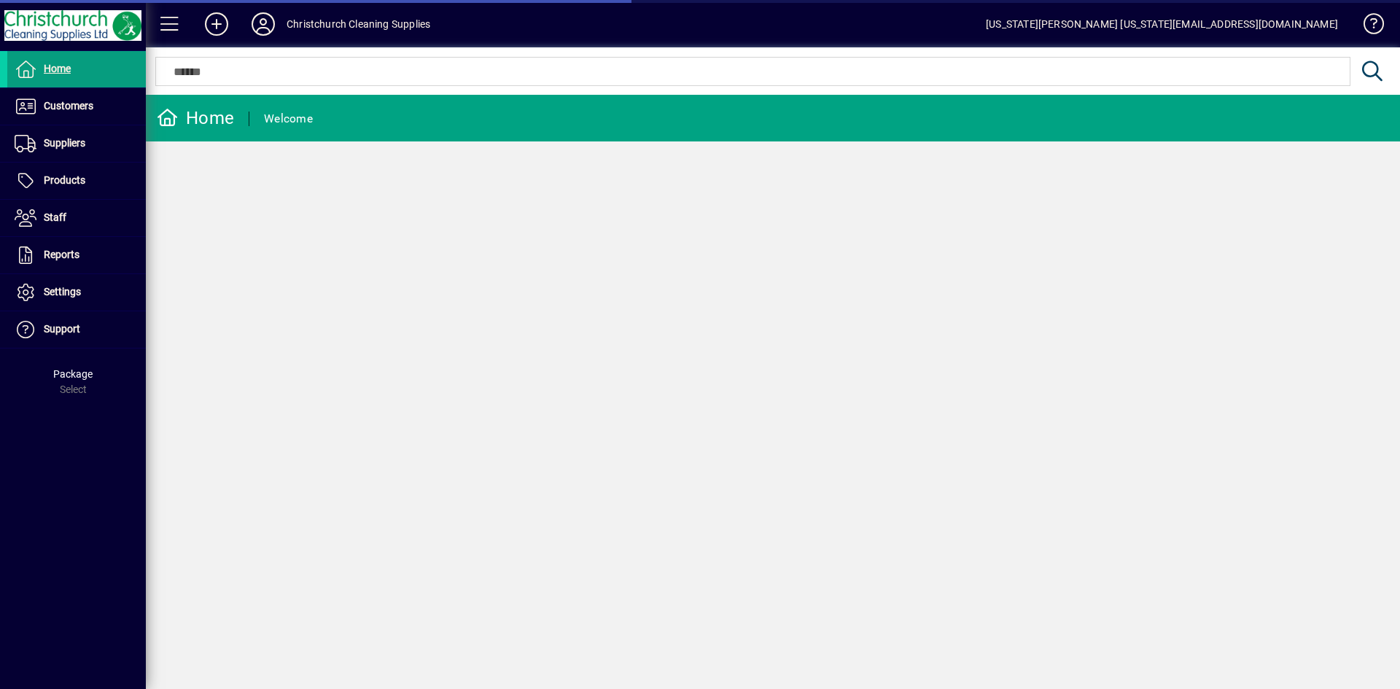  What do you see at coordinates (73, 374) in the screenshot?
I see `span: Package` at bounding box center [73, 374].